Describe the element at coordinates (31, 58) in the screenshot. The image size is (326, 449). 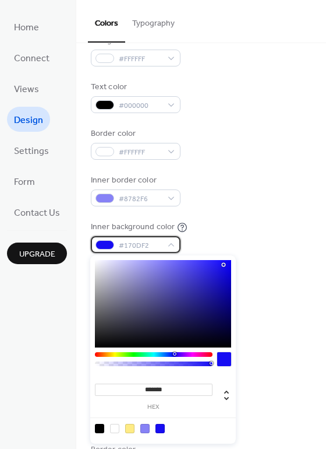
I see `span: Connect` at that location.